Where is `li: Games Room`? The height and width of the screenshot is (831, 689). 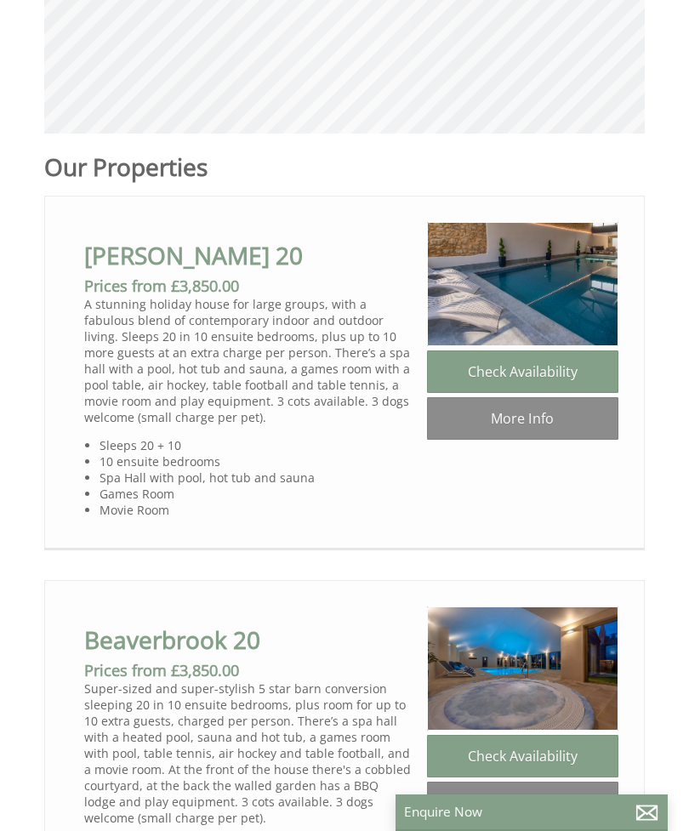
li: Games Room is located at coordinates (256, 493).